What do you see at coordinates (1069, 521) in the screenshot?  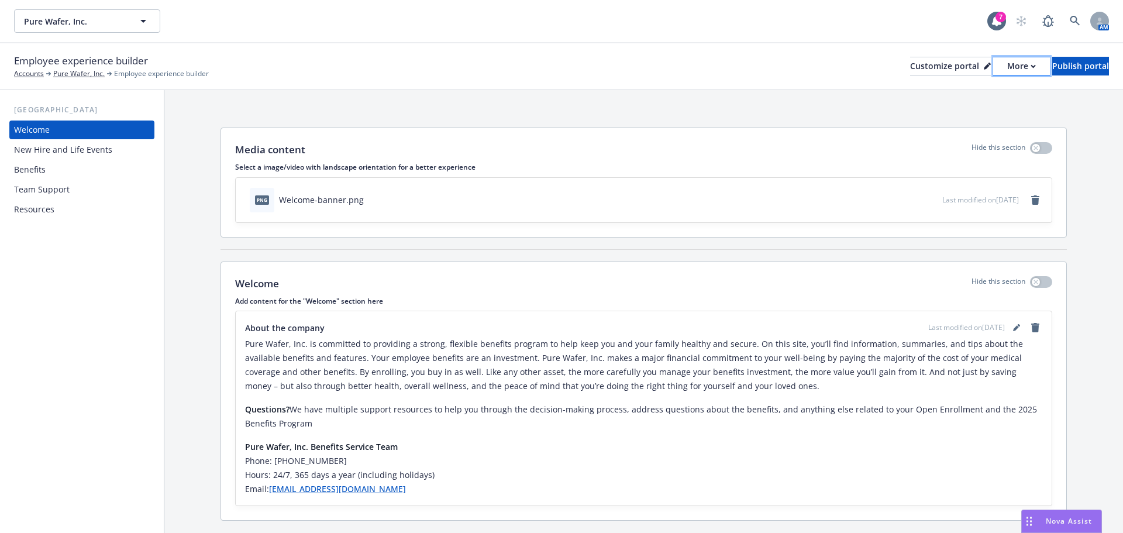 I see `span: Nova Assist` at bounding box center [1069, 521].